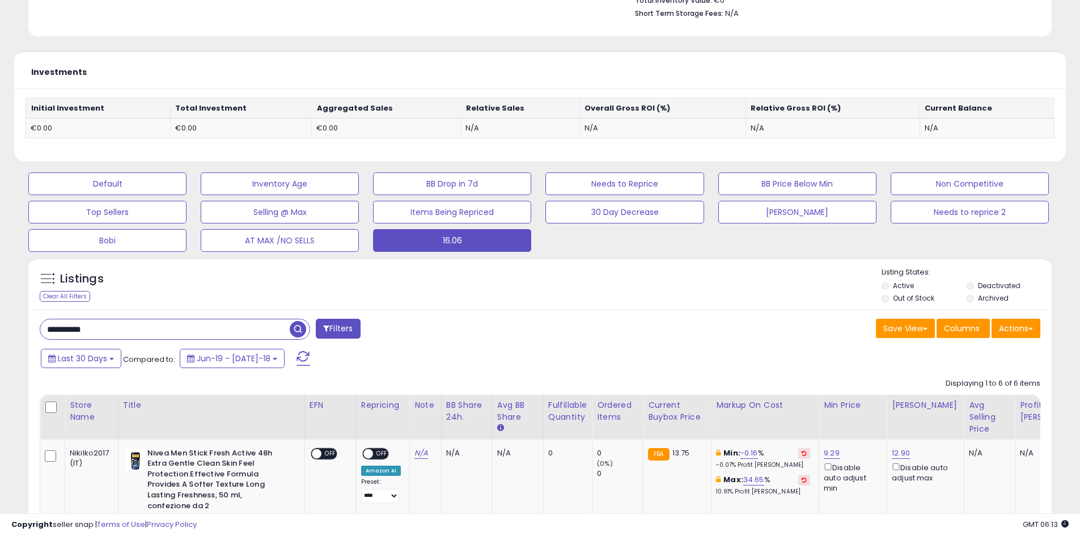  I want to click on b: Max:, so click(733, 479).